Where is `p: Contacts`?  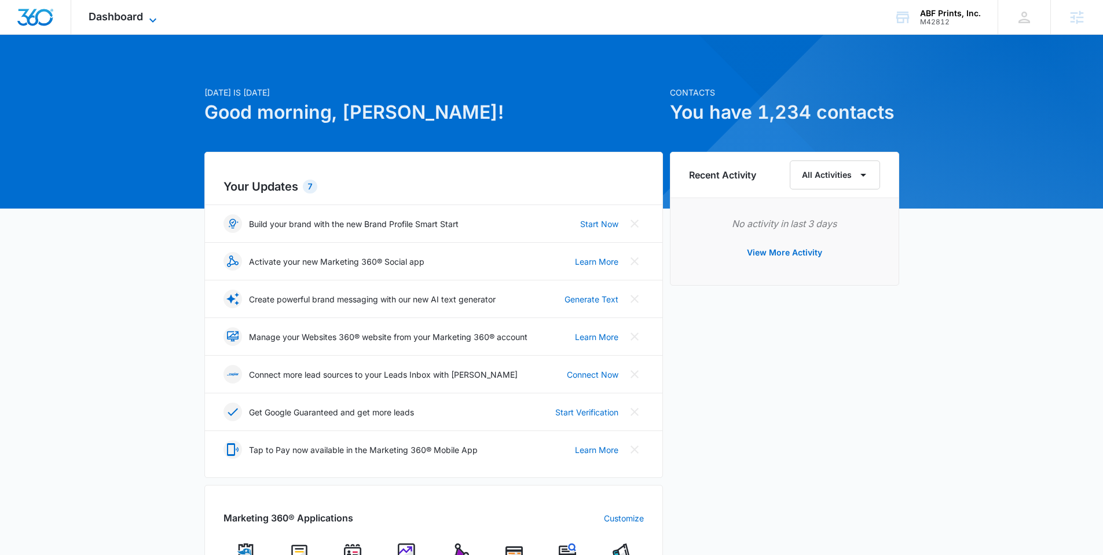 p: Contacts is located at coordinates (785, 92).